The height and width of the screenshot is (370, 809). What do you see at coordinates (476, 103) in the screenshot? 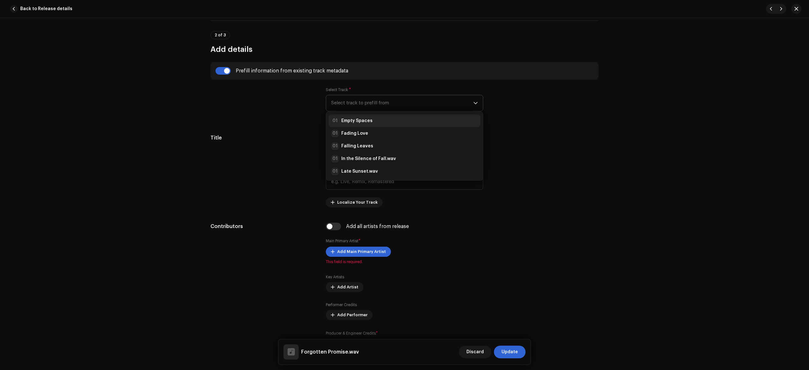
I see `div: dropdown trigger` at bounding box center [476, 103].